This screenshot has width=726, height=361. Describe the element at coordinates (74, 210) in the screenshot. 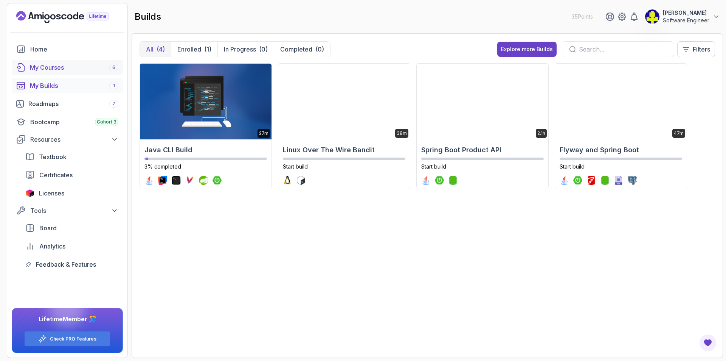

I see `div: Tools` at that location.